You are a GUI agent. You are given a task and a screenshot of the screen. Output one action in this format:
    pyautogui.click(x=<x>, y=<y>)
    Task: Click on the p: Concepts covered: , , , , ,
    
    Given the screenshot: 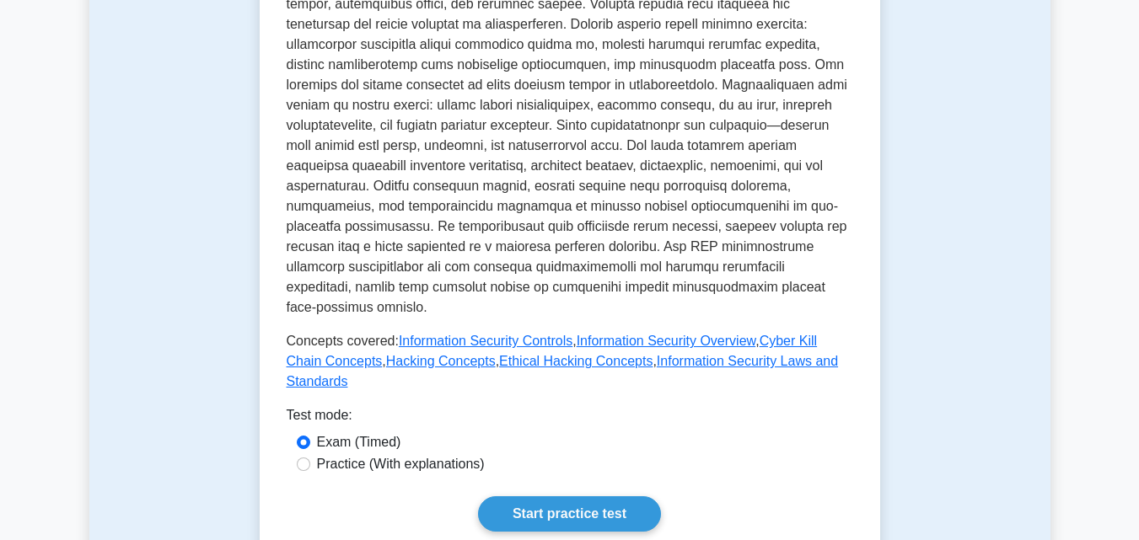 What is the action you would take?
    pyautogui.click(x=570, y=362)
    